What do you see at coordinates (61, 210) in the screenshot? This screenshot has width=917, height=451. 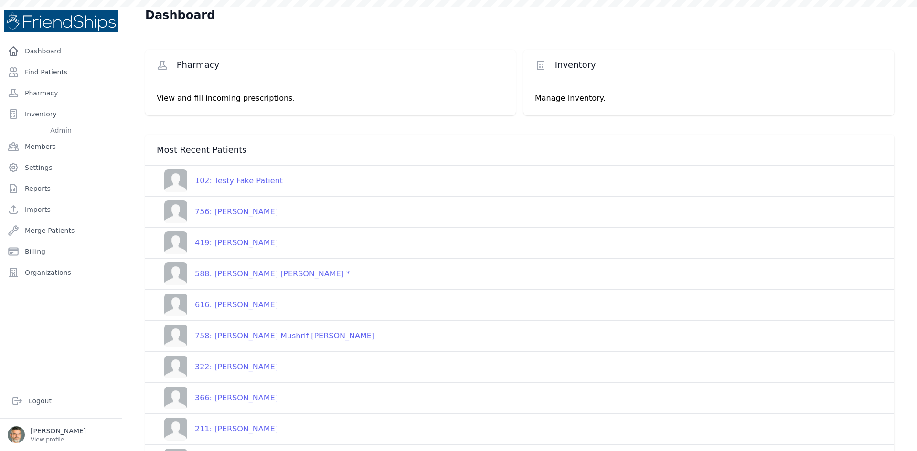 I see `a: Imports` at bounding box center [61, 210].